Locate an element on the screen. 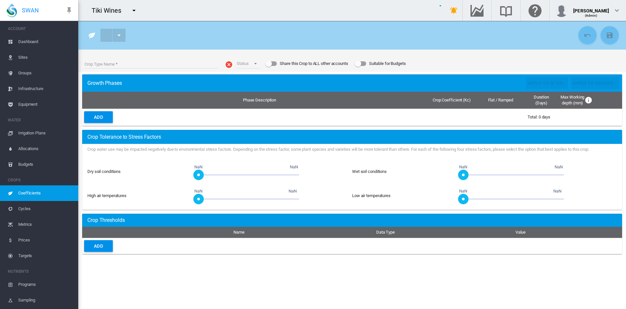  span: (Admin) is located at coordinates (591, 15).